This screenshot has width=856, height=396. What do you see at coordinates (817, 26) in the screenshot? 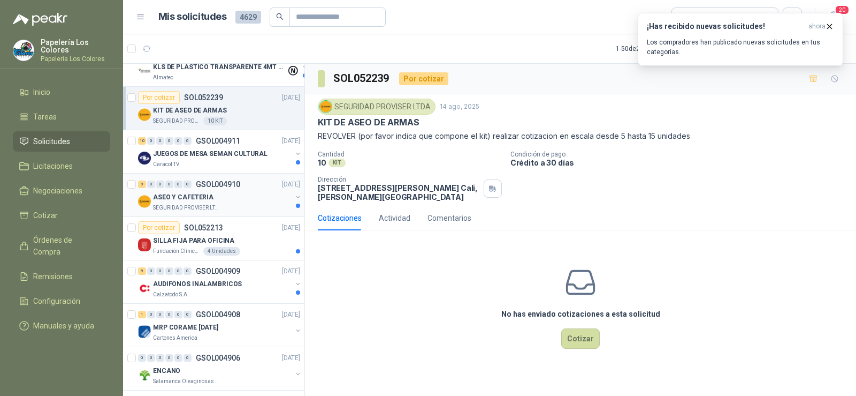
I see `span: ahora` at bounding box center [817, 26].